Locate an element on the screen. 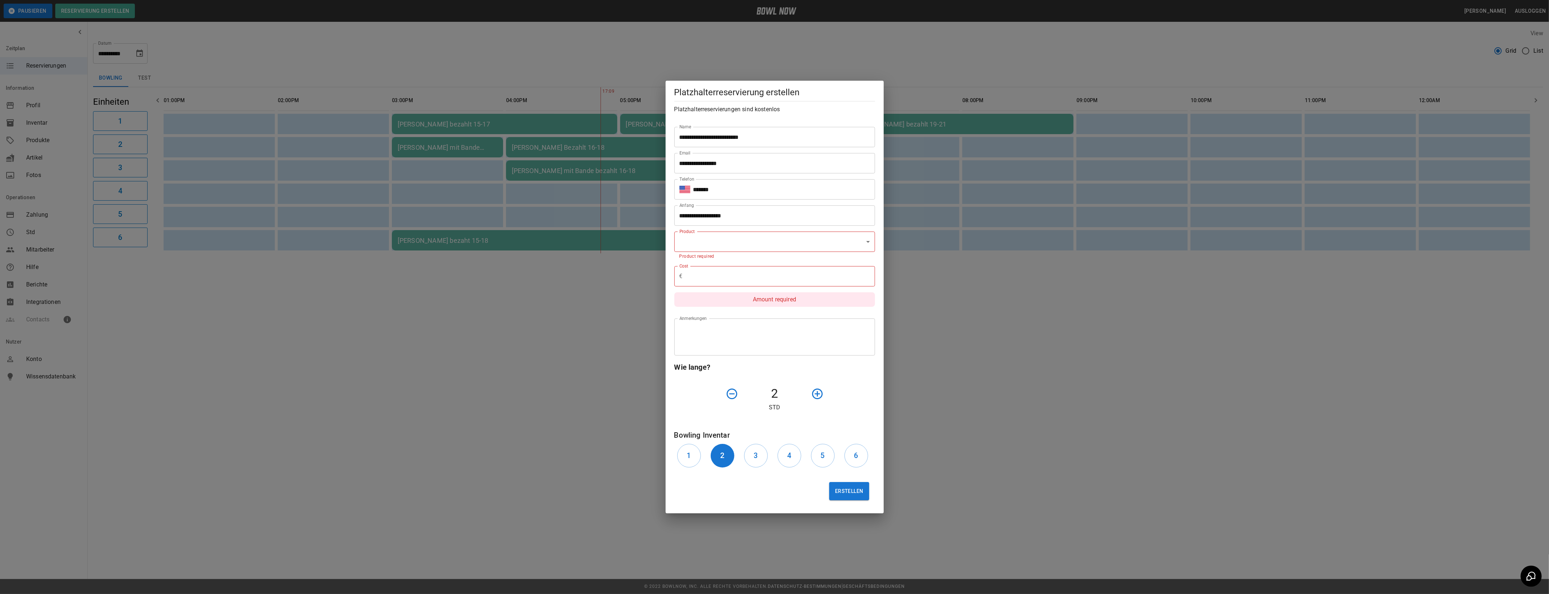 This screenshot has height=594, width=1549. button: 5 is located at coordinates (823, 455).